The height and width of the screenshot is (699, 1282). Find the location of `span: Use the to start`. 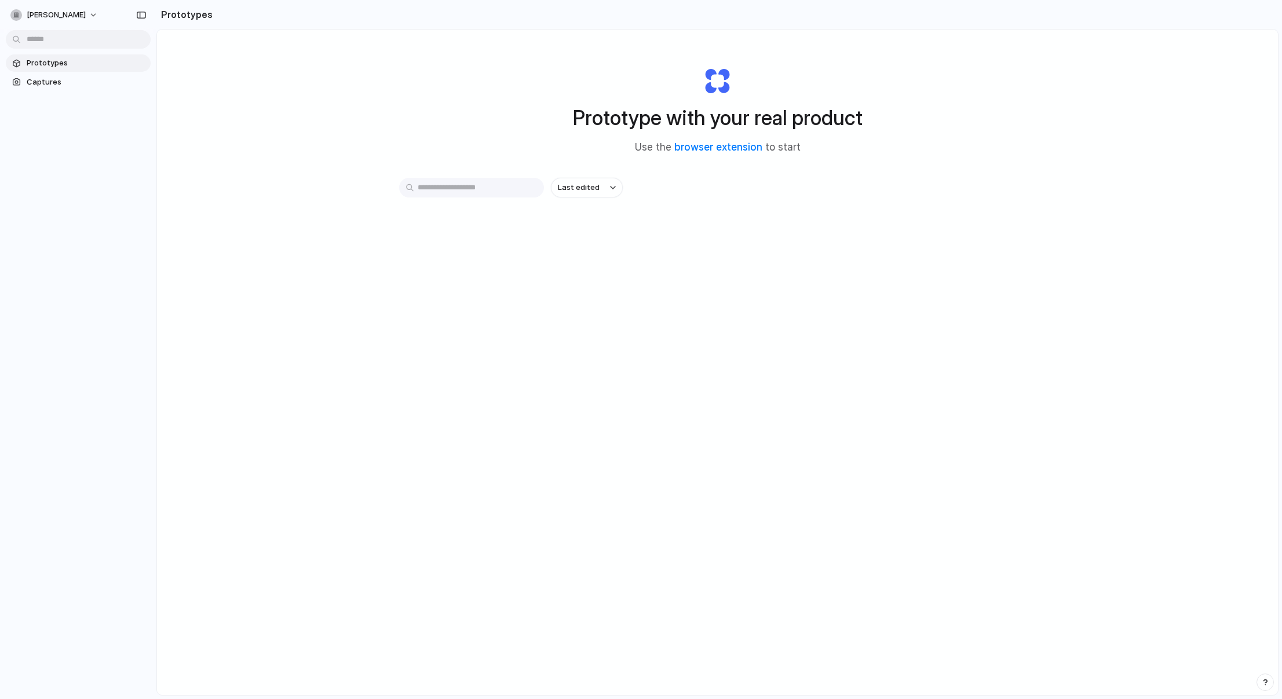

span: Use the to start is located at coordinates (718, 148).